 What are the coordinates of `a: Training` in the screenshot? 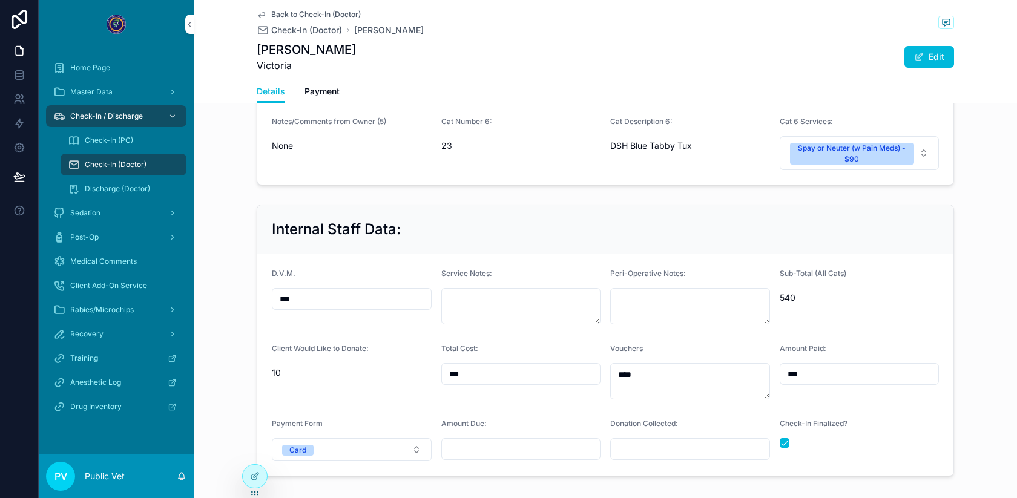 It's located at (116, 358).